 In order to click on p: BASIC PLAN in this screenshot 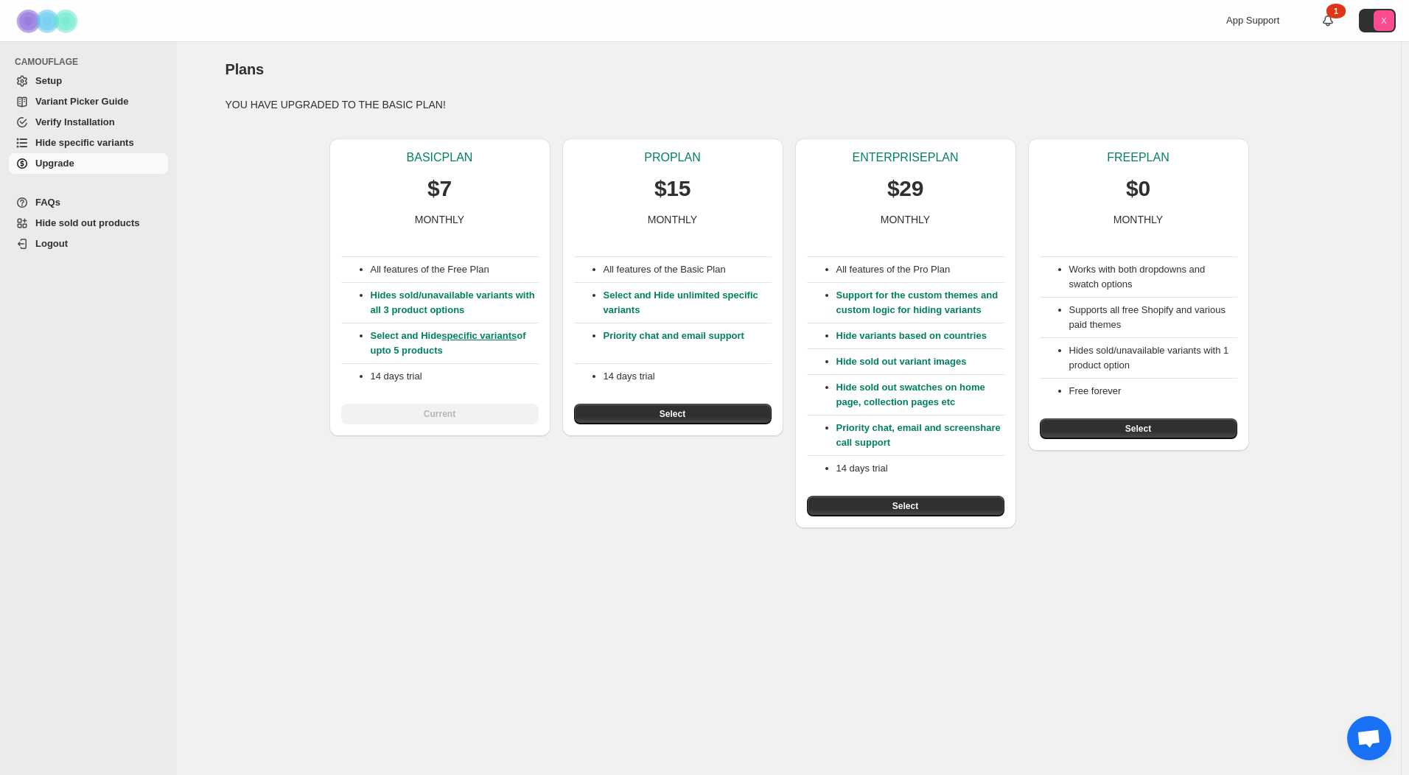, I will do `click(440, 158)`.